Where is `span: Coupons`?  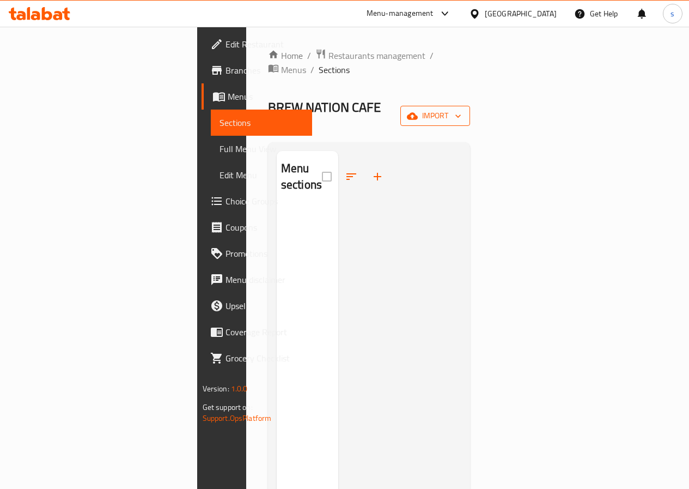 span: Coupons is located at coordinates (264, 227).